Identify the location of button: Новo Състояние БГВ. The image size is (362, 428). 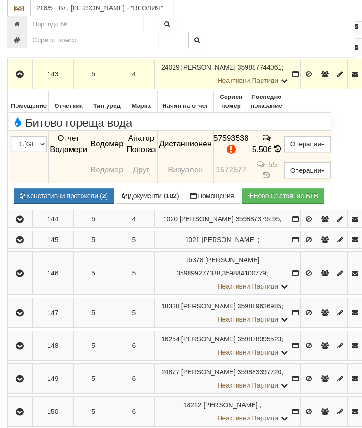
(283, 196).